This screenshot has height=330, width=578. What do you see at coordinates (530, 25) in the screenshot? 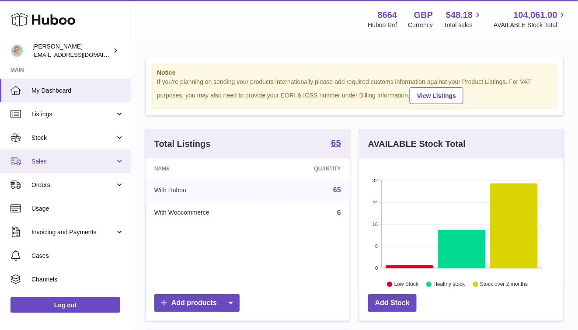
I see `span: AVAILABLE Stock Total` at bounding box center [530, 25].